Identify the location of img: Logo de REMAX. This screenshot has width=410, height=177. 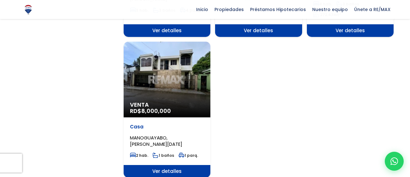
(28, 9).